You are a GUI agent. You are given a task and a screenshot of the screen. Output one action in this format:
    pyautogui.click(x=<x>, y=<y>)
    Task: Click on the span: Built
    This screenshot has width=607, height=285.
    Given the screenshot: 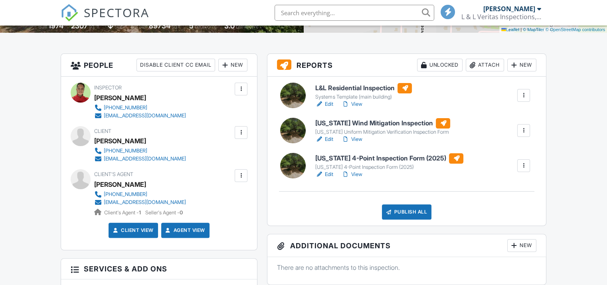 What is the action you would take?
    pyautogui.click(x=43, y=26)
    